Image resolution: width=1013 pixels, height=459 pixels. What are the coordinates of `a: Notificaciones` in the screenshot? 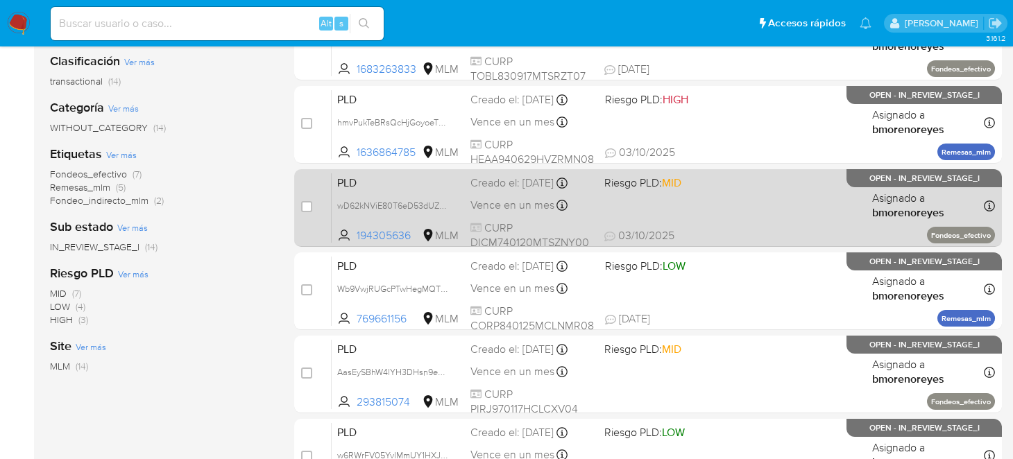 It's located at (865, 23).